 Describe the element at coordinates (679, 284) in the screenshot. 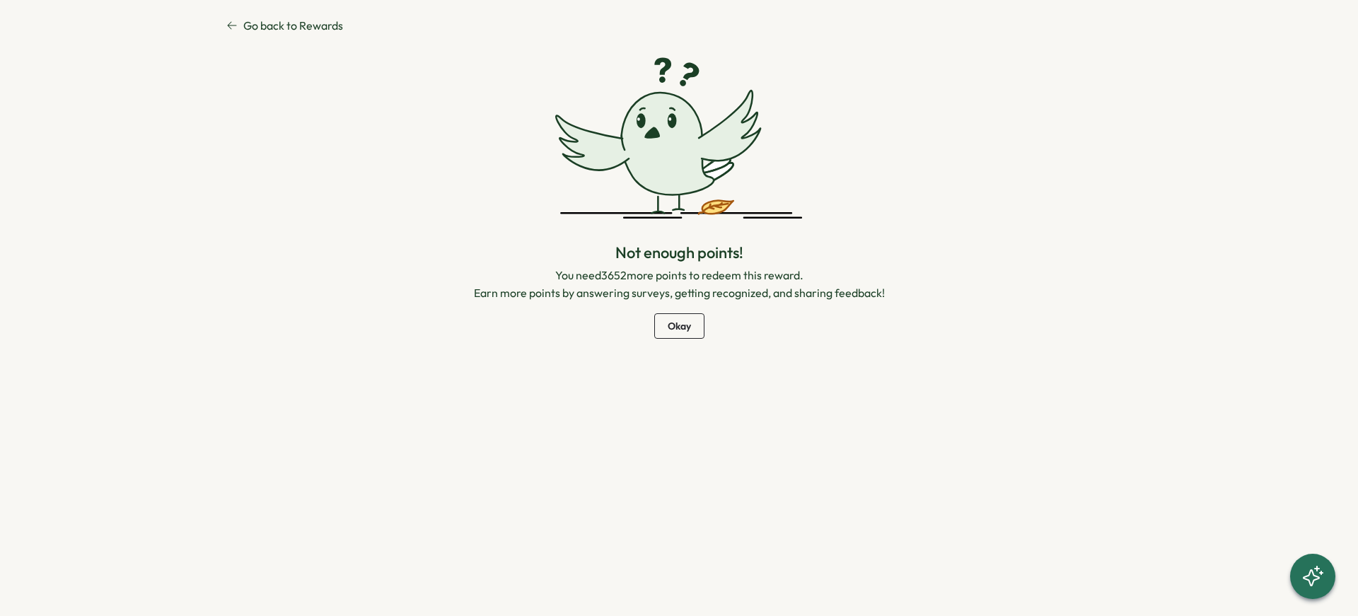

I see `p: You need 3652 more points to redeem this reward. Earn more points by answering surveys, getting r...` at that location.